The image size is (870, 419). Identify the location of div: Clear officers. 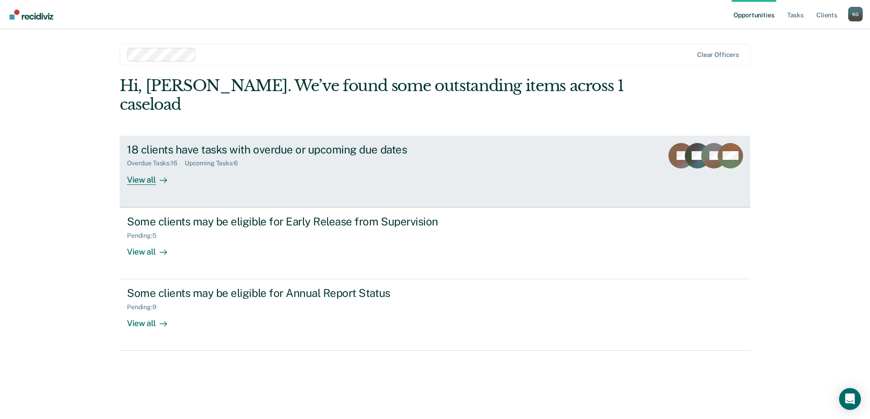
(718, 55).